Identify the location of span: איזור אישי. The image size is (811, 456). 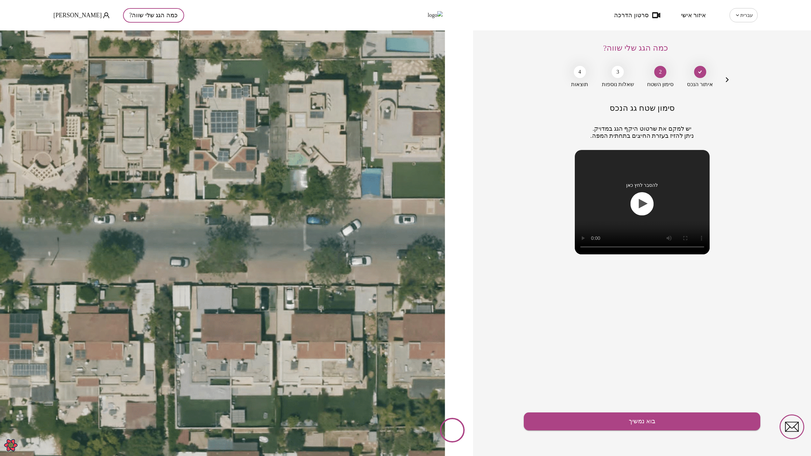
(694, 15).